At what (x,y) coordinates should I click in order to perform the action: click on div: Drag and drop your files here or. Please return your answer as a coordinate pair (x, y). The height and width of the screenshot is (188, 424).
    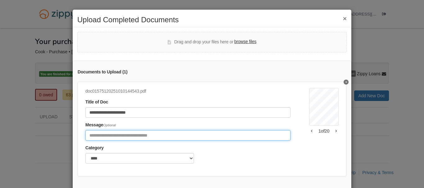
    Looking at the image, I should click on (212, 42).